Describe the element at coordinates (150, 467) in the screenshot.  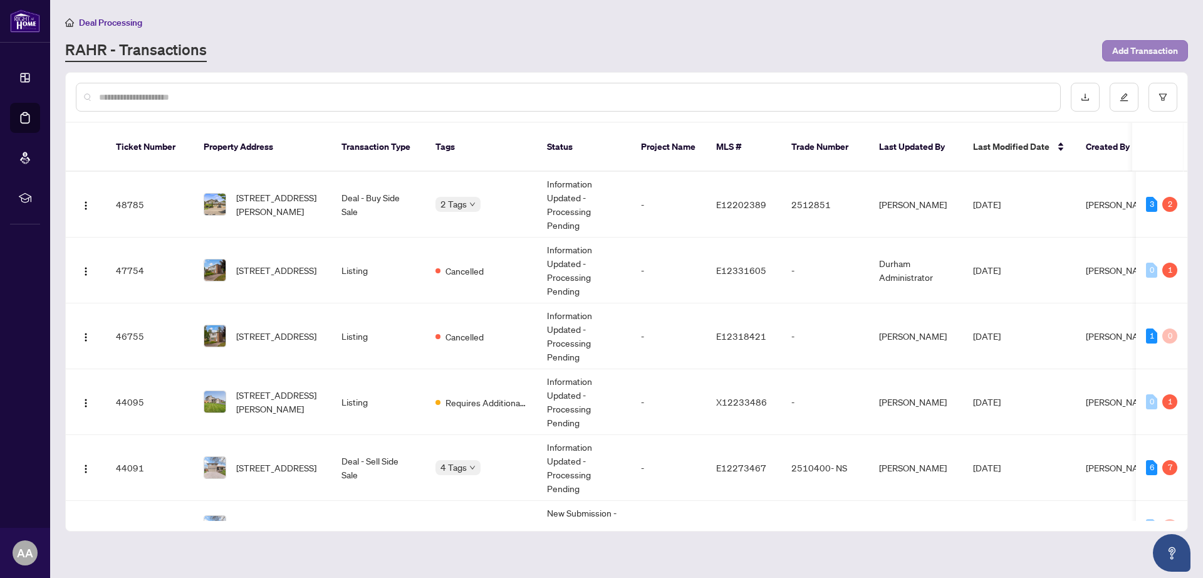
I see `td: 44091` at that location.